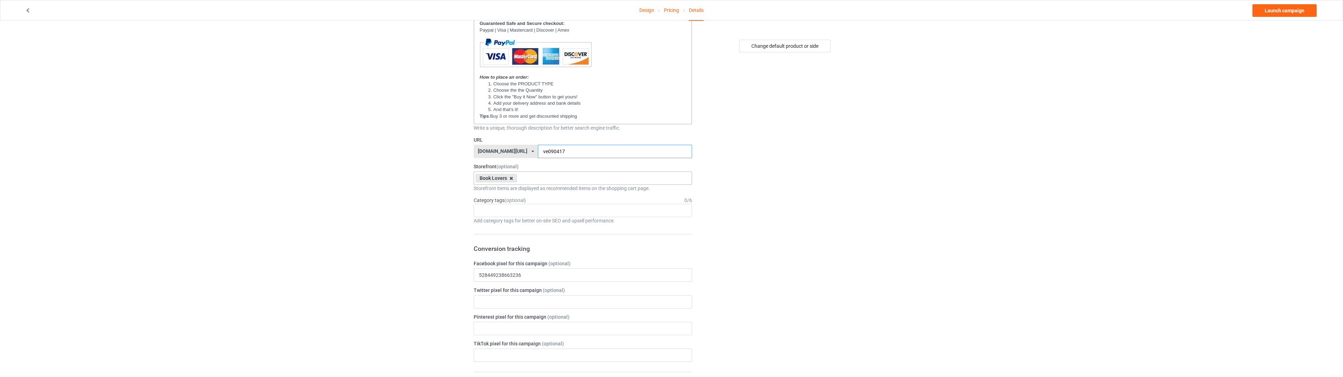 The height and width of the screenshot is (377, 1343). What do you see at coordinates (586, 84) in the screenshot?
I see `li: Choose the PRODUCT TYPE` at bounding box center [586, 84].